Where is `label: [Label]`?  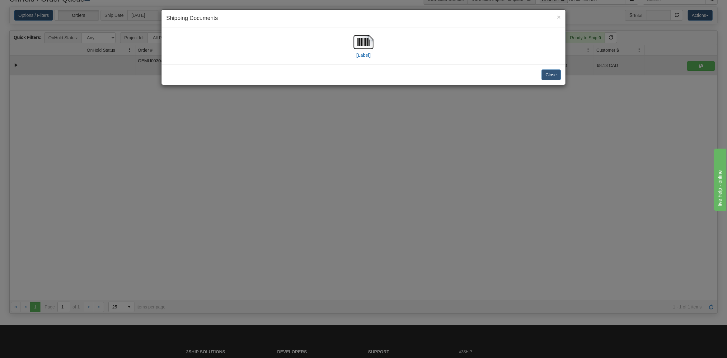 label: [Label] is located at coordinates (364, 55).